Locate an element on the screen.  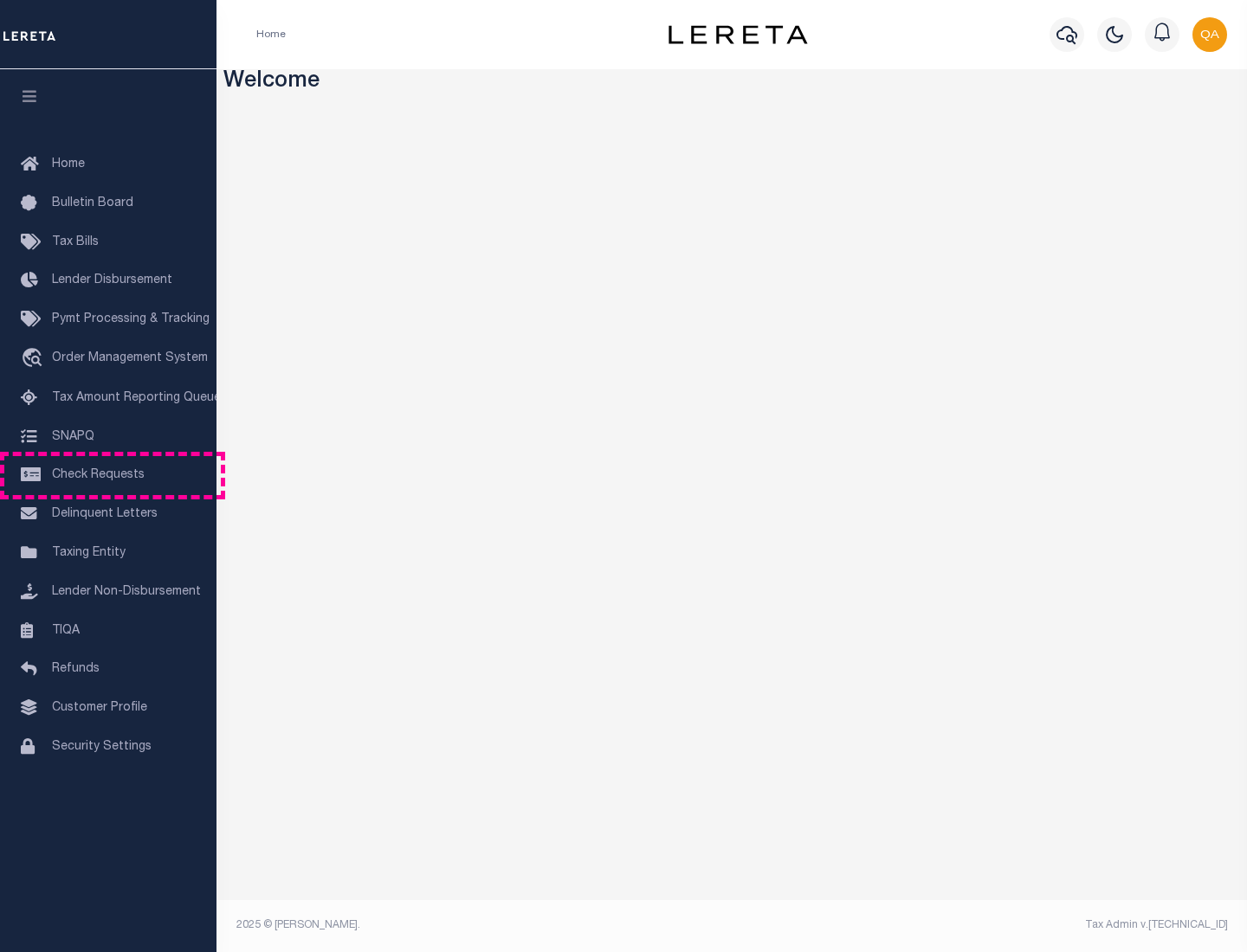
span: Delinquent Letters is located at coordinates (104, 514).